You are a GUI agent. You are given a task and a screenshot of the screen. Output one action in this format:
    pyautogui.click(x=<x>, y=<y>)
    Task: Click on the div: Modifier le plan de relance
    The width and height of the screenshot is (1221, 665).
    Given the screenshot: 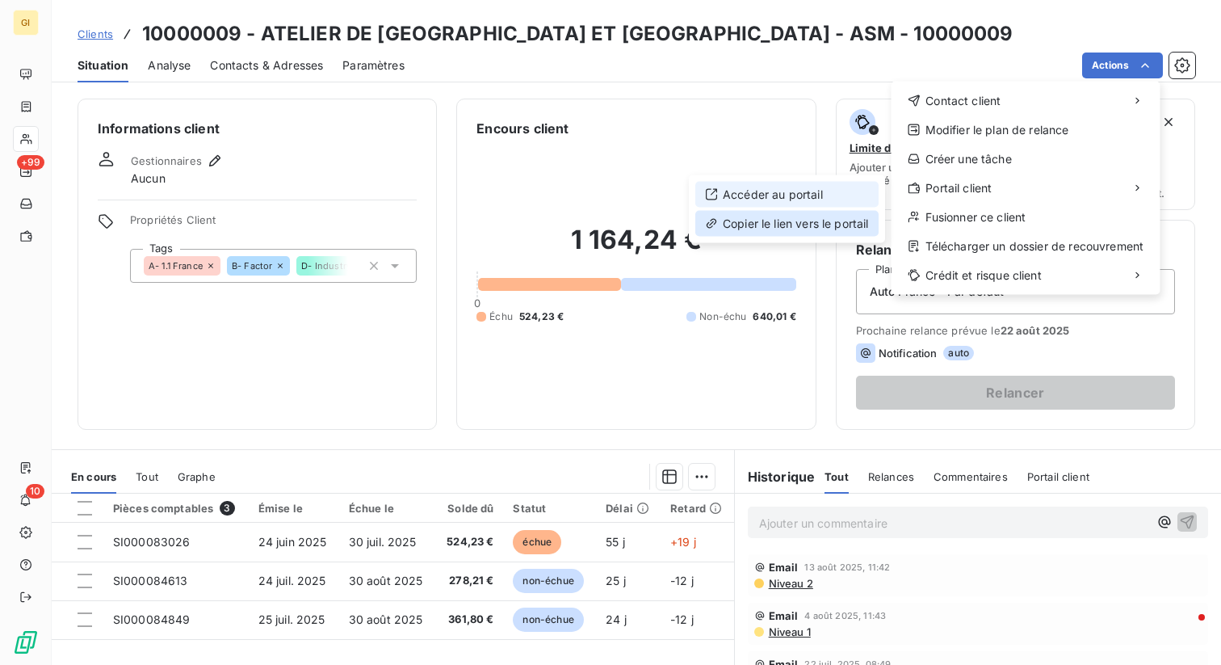 What is the action you would take?
    pyautogui.click(x=1026, y=130)
    